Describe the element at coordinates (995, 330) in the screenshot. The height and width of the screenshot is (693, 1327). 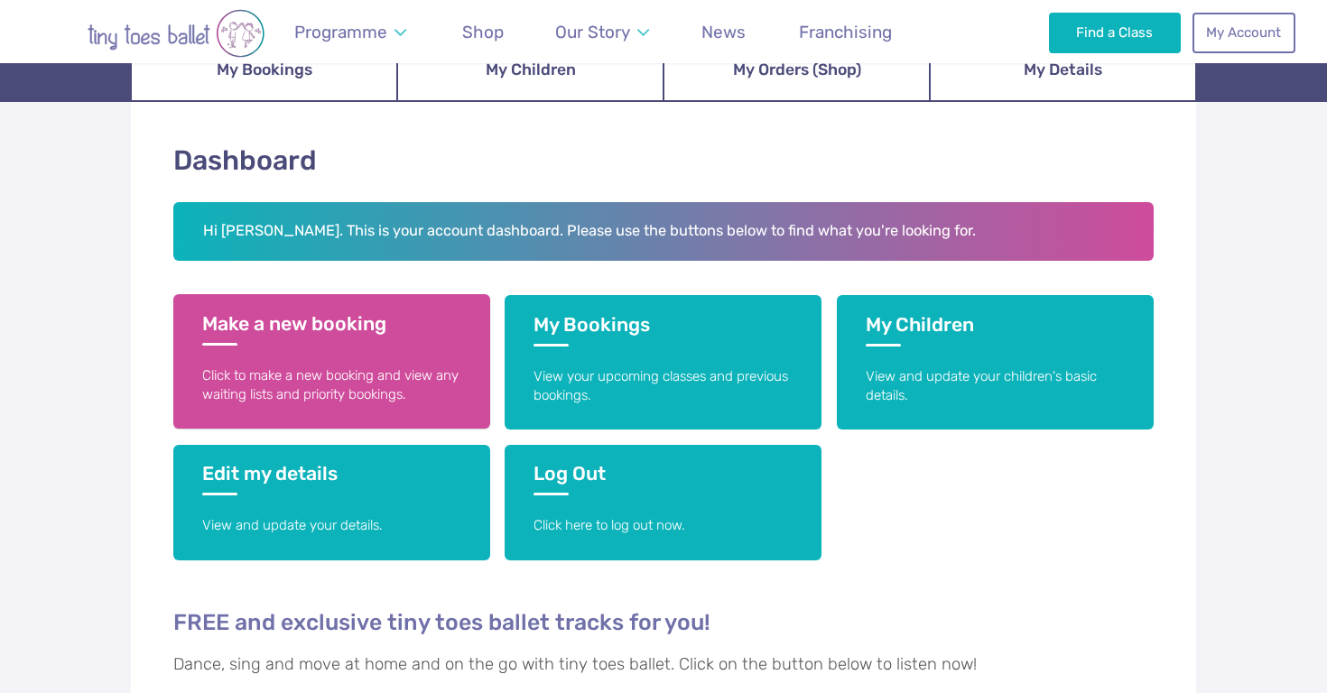
I see `h3: My Children` at that location.